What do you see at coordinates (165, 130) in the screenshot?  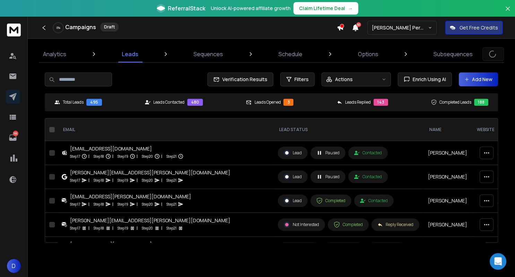 I see `th: EMAIL` at bounding box center [165, 130].